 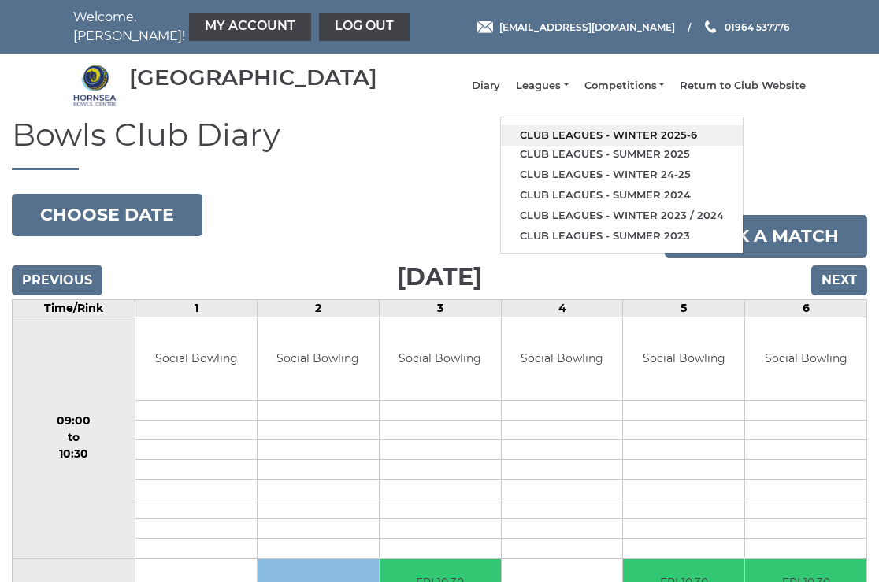 I want to click on a: Club leagues - Winter 2023 / 2024, so click(x=622, y=216).